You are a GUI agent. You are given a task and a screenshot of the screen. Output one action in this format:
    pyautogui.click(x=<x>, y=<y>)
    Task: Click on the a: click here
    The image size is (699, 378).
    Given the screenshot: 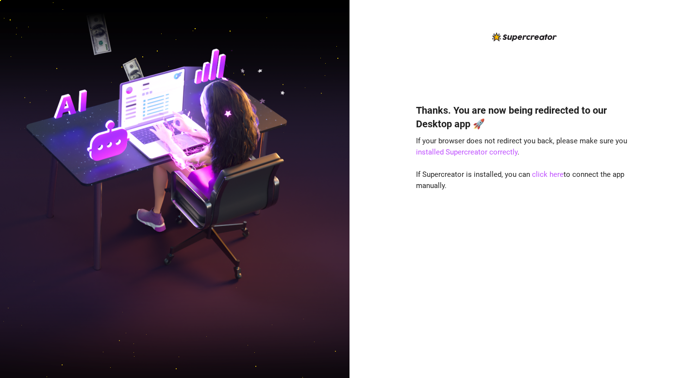 What is the action you would take?
    pyautogui.click(x=548, y=174)
    